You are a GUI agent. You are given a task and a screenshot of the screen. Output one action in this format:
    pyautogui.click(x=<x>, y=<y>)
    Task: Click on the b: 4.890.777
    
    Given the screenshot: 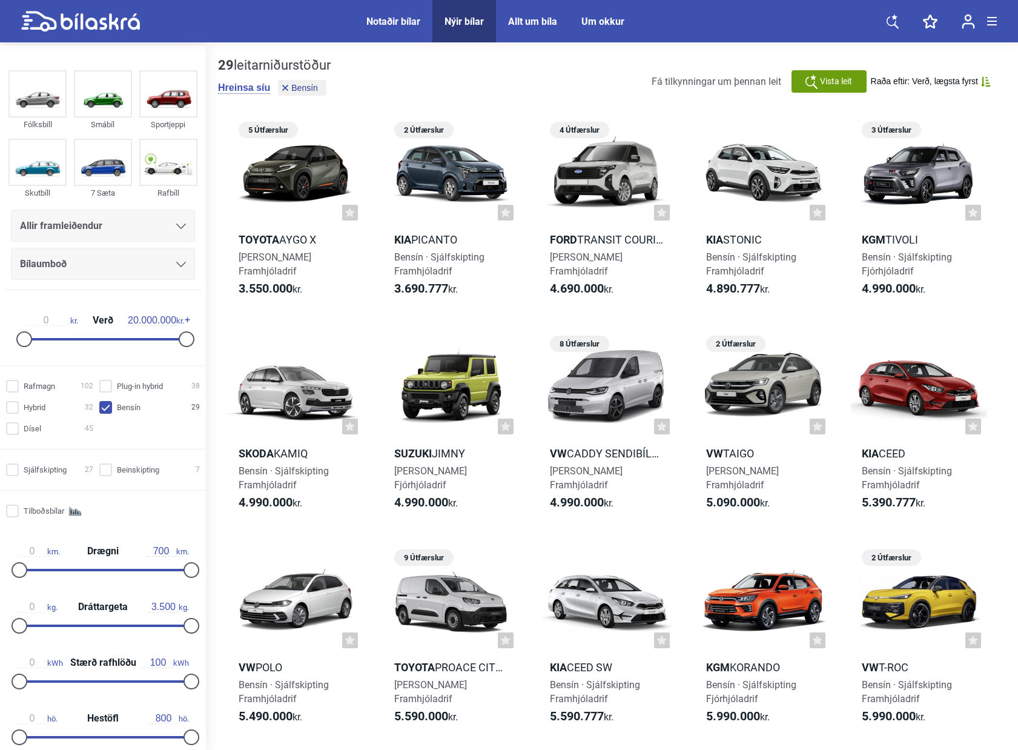 What is the action you would take?
    pyautogui.click(x=733, y=288)
    